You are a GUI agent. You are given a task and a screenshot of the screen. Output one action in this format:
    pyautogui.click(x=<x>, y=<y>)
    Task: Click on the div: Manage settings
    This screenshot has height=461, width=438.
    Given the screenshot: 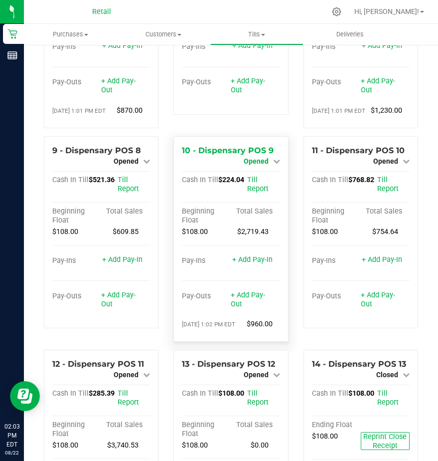 What is the action you would take?
    pyautogui.click(x=337, y=11)
    